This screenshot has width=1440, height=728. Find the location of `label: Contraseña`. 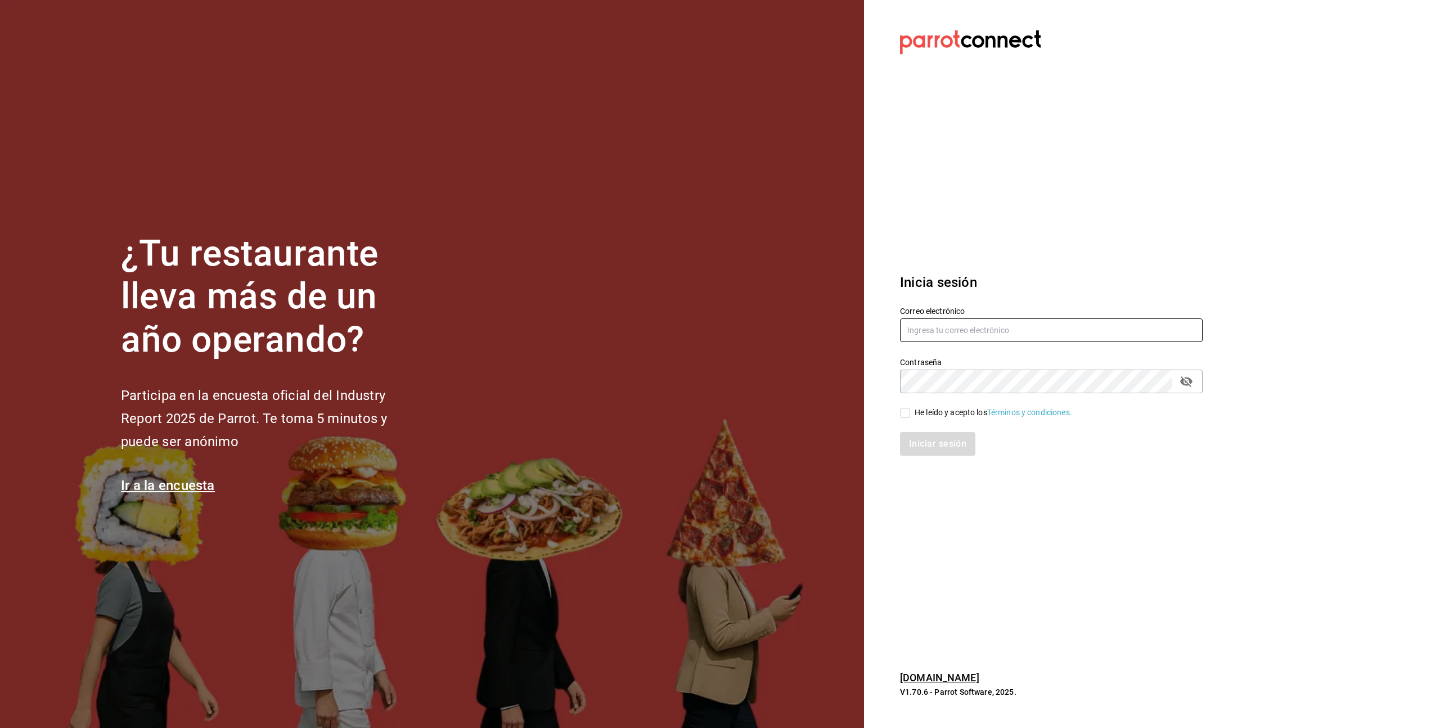

label: Contraseña is located at coordinates (1051, 362).